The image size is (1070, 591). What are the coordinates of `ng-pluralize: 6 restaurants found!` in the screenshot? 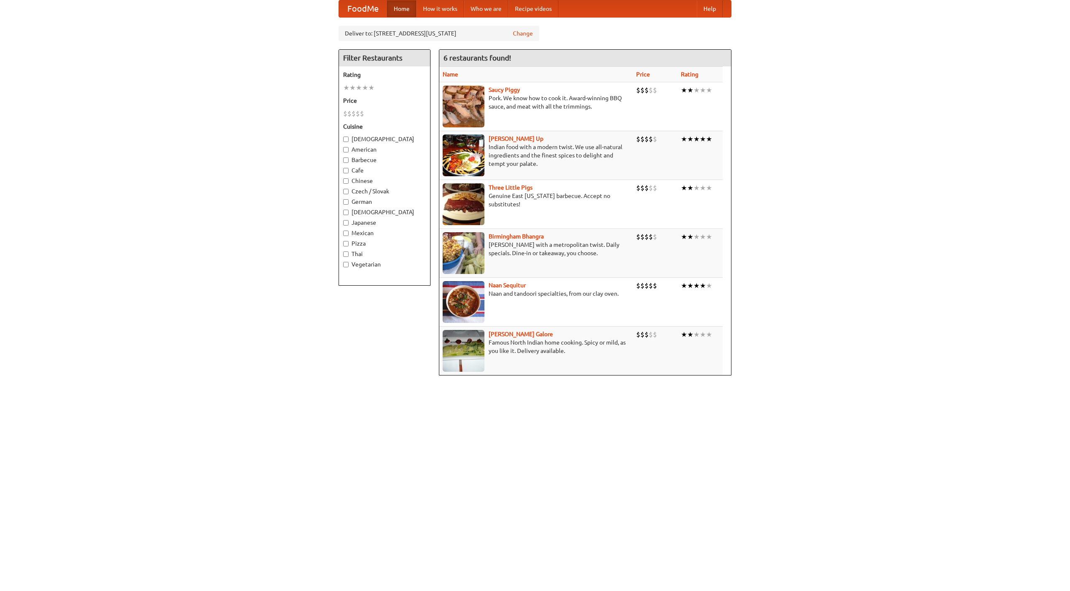 It's located at (477, 58).